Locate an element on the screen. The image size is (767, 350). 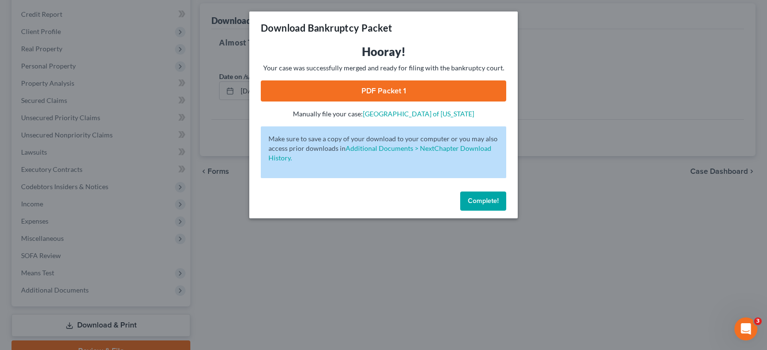
a: PDF Packet 1 is located at coordinates (383, 91).